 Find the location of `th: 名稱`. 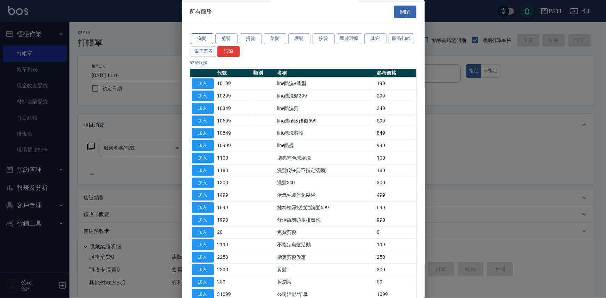

th: 名稱 is located at coordinates (325, 73).